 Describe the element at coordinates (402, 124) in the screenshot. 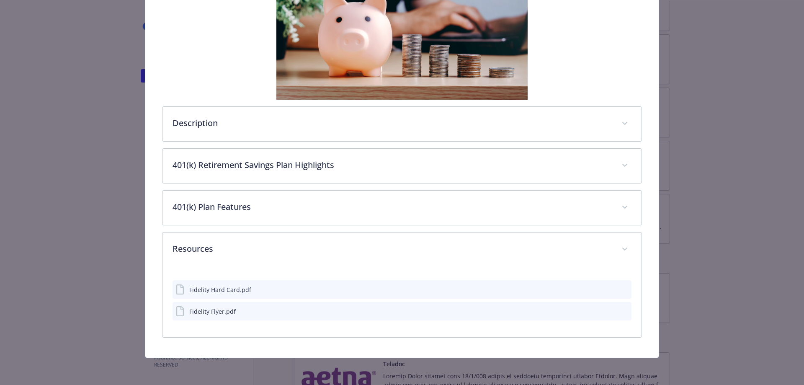

I see `div: Description` at that location.